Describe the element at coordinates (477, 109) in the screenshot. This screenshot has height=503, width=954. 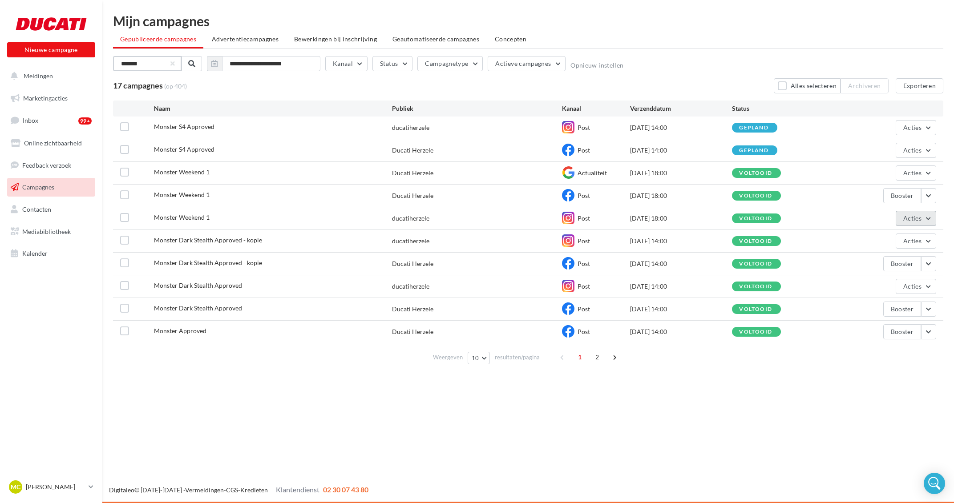
I see `div: Publiek` at that location.